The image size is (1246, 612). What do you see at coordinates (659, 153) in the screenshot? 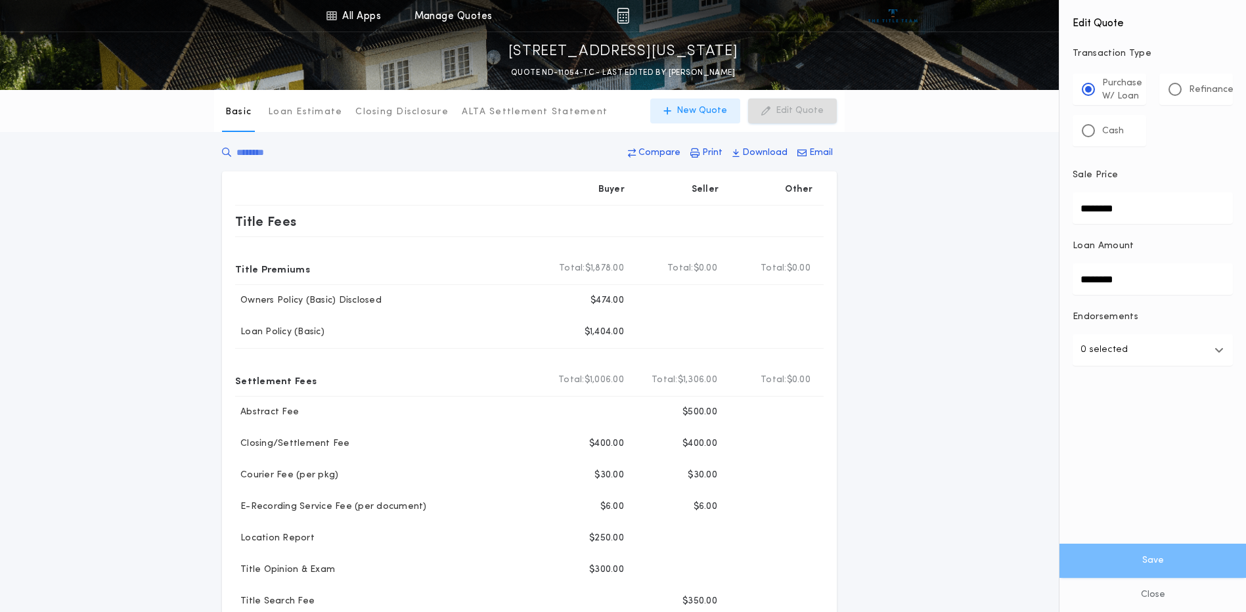
I see `p: Compare` at bounding box center [659, 153].